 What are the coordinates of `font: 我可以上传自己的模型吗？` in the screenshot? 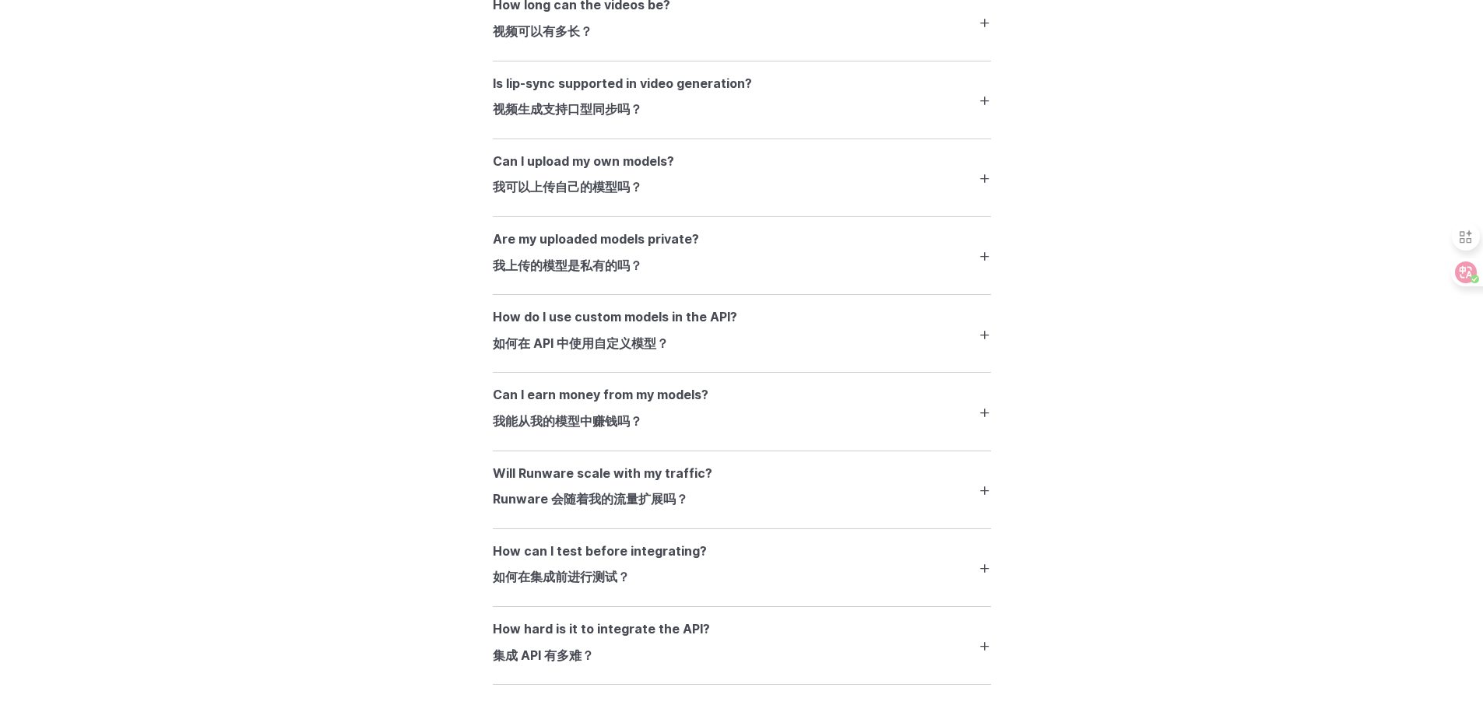 It's located at (567, 188).